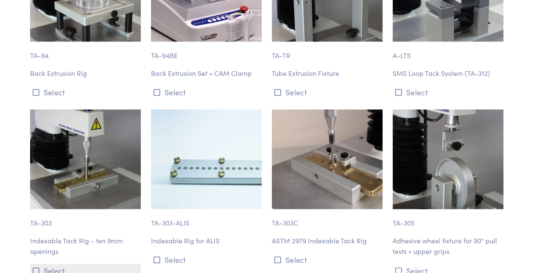 The image size is (533, 273). Describe the element at coordinates (448, 159) in the screenshot. I see `img: ta-305_90-degree-peel-wheel-fixture.jpg` at that location.